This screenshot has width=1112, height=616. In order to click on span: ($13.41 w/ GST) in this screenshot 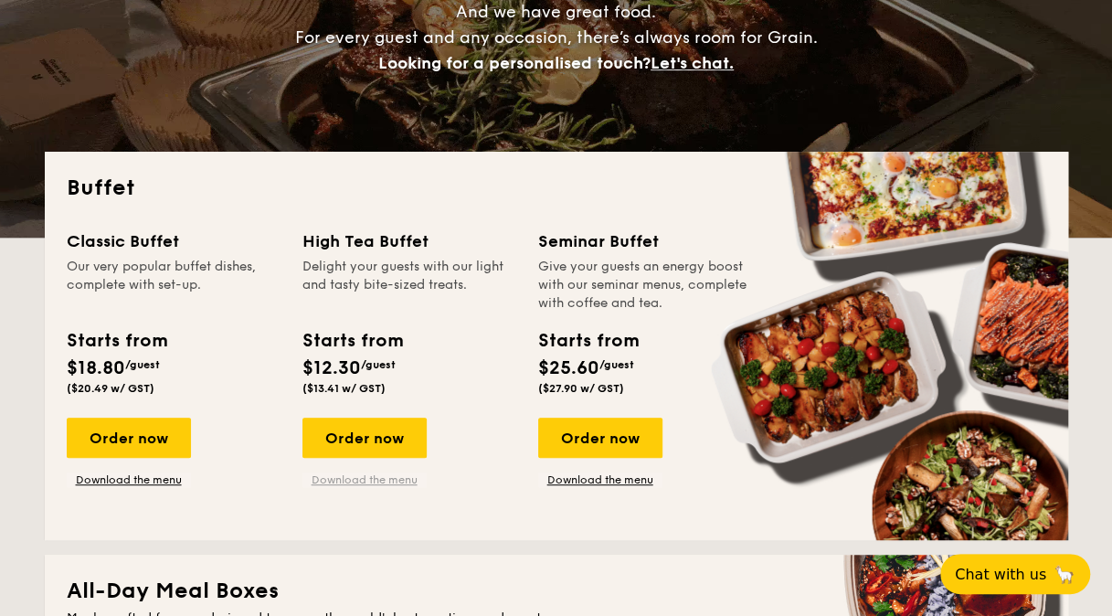, I will do `click(344, 388)`.